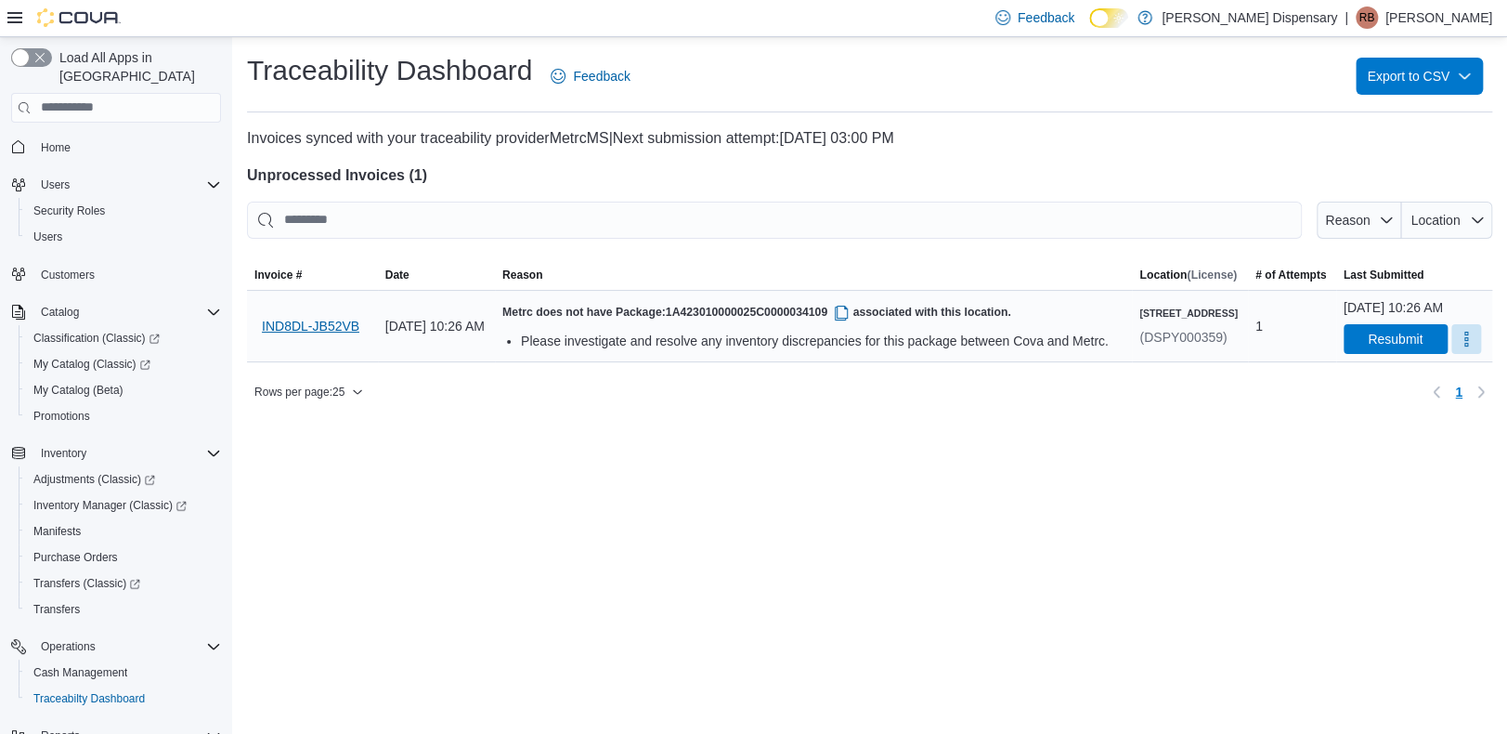  Describe the element at coordinates (124, 698) in the screenshot. I see `button: Traceabilty Dashboard` at that location.